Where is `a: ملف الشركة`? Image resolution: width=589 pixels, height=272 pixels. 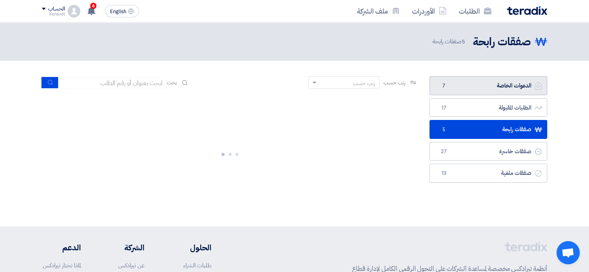
a: ملف الشركة is located at coordinates (378, 11).